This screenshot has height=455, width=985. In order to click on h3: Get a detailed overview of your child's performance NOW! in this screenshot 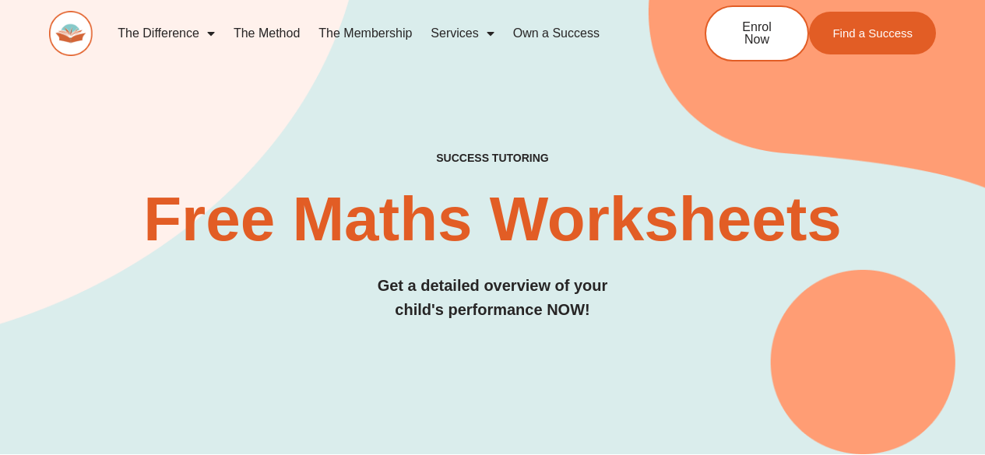, I will do `click(492, 298)`.